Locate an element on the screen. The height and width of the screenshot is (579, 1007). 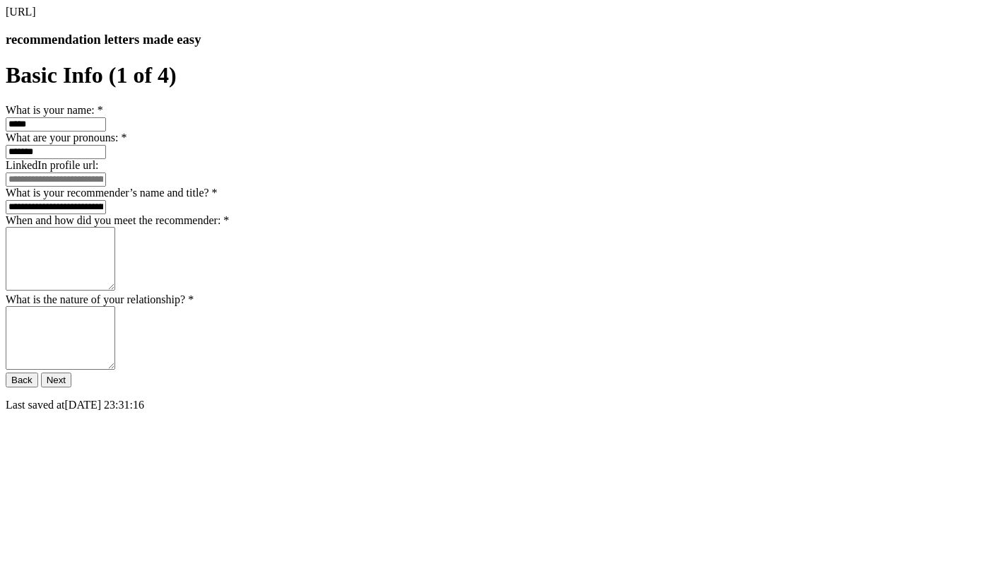
label: When and how did you meet the recommender: is located at coordinates (117, 220).